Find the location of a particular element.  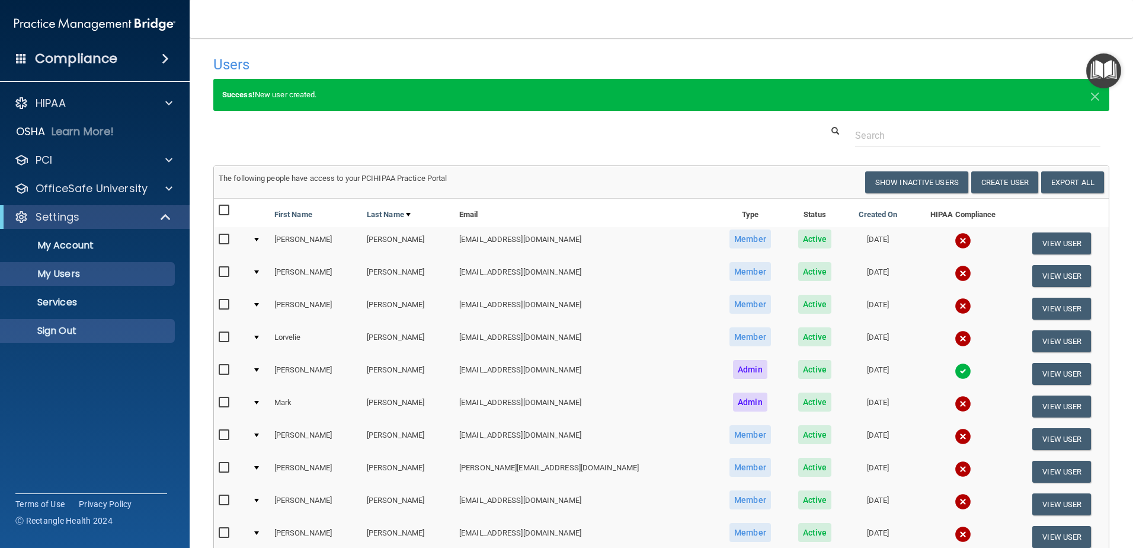

a: Terms of Use is located at coordinates (40, 504).